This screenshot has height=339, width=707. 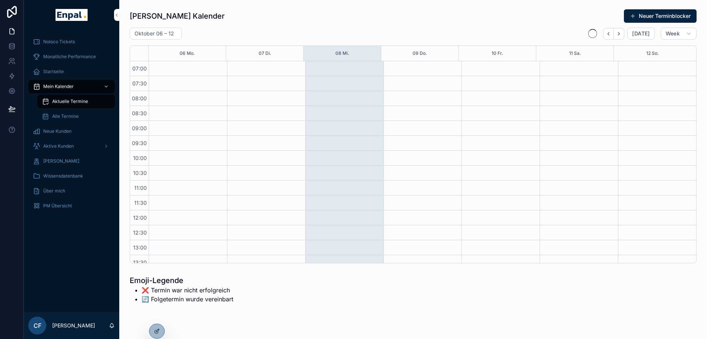 What do you see at coordinates (57, 206) in the screenshot?
I see `span: PM Übersicht` at bounding box center [57, 206].